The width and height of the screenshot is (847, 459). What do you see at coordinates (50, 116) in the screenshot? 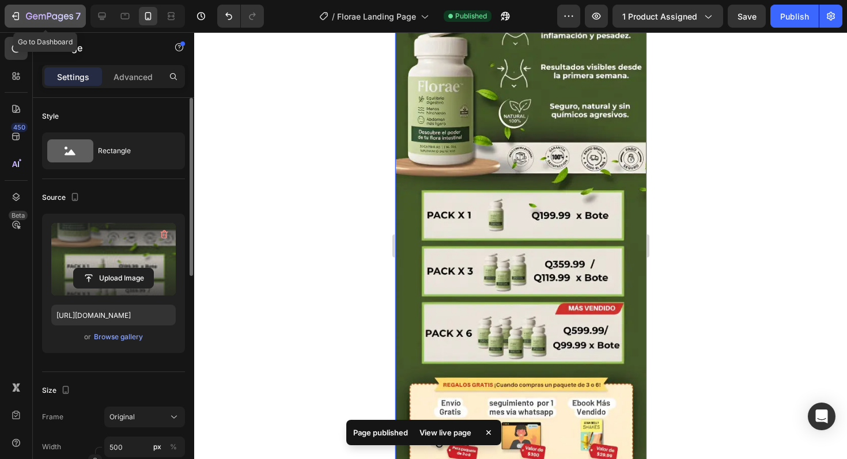
I see `div: Style` at bounding box center [50, 116].